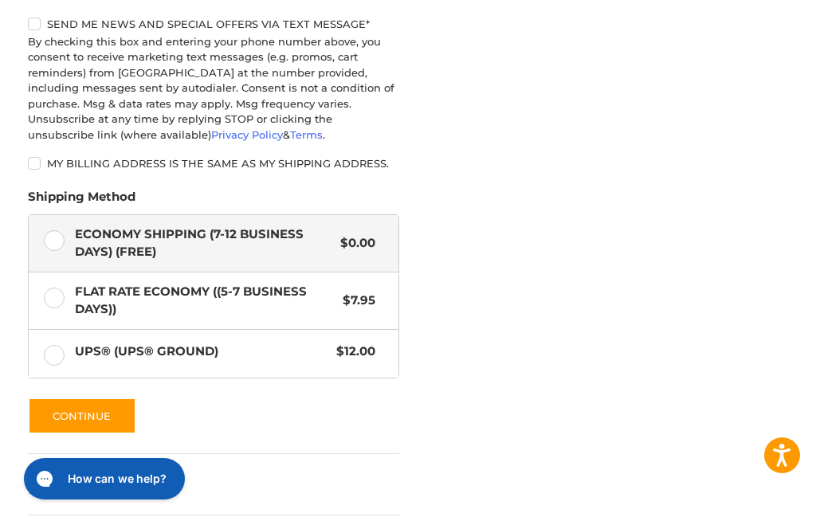  What do you see at coordinates (351, 351) in the screenshot?
I see `span: $12.00` at bounding box center [351, 351].